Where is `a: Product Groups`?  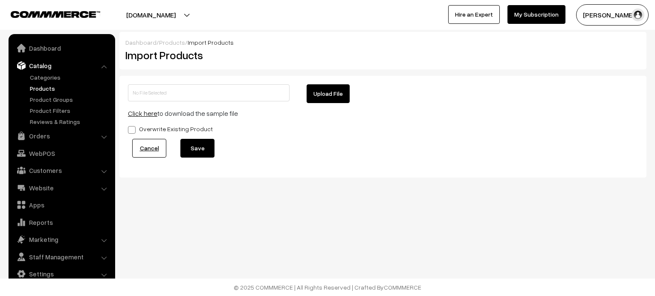
a: Product Groups is located at coordinates (70, 99).